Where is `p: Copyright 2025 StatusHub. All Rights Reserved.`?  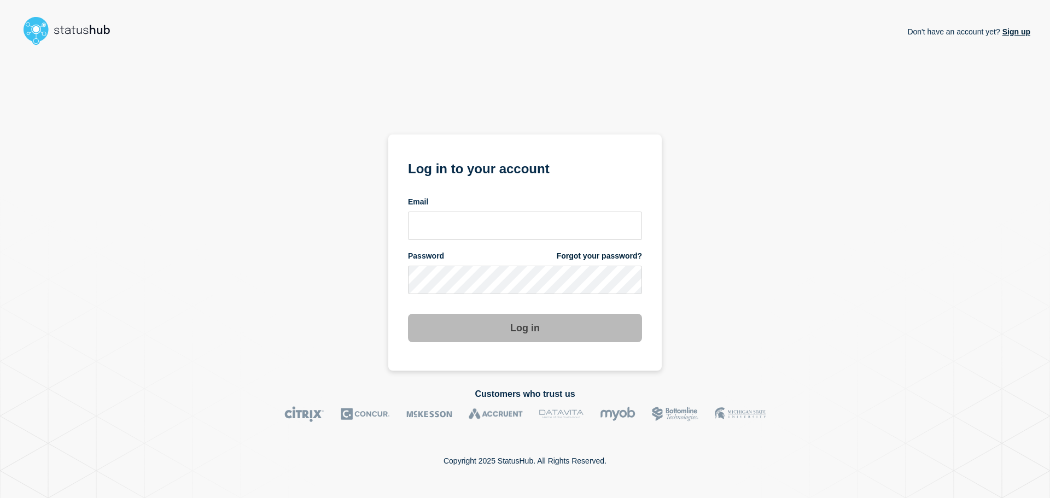
p: Copyright 2025 StatusHub. All Rights Reserved. is located at coordinates (525, 461).